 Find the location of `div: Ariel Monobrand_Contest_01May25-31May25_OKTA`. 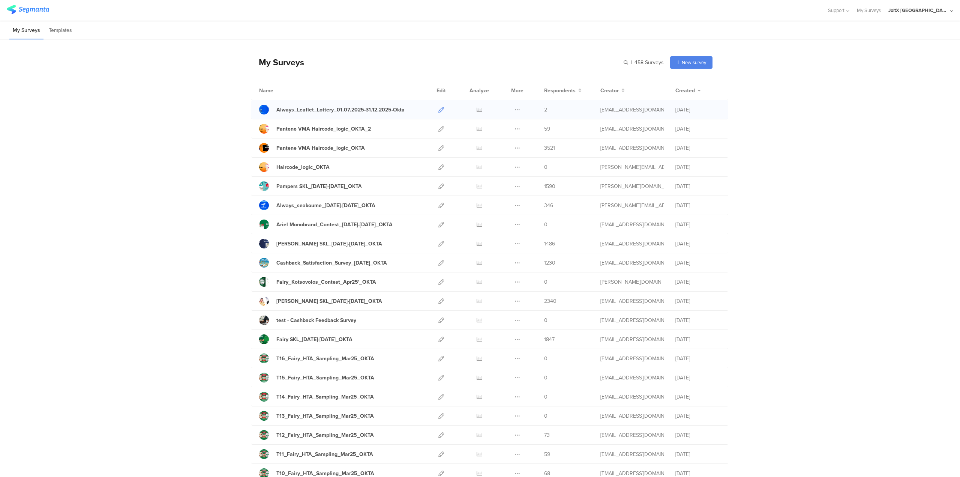

div: Ariel Monobrand_Contest_01May25-31May25_OKTA is located at coordinates (335, 224).